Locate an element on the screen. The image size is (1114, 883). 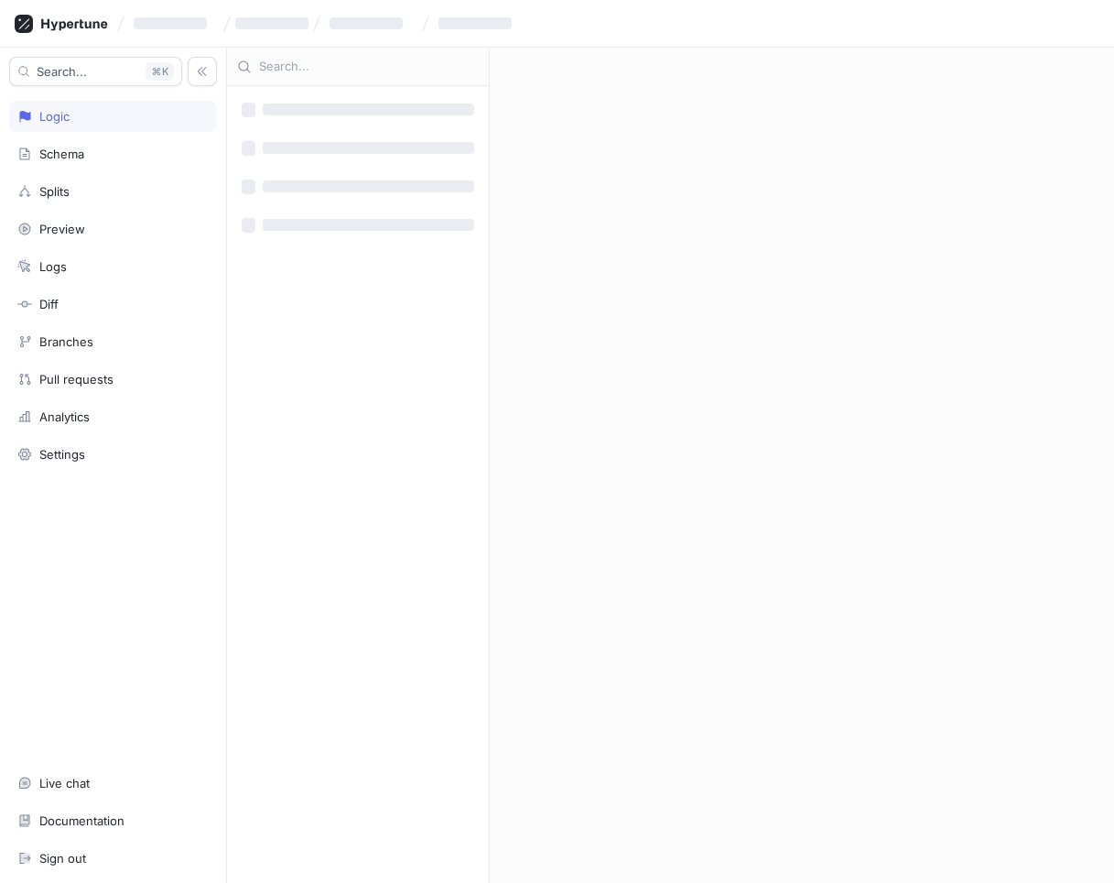
div: Live chat is located at coordinates (64, 783).